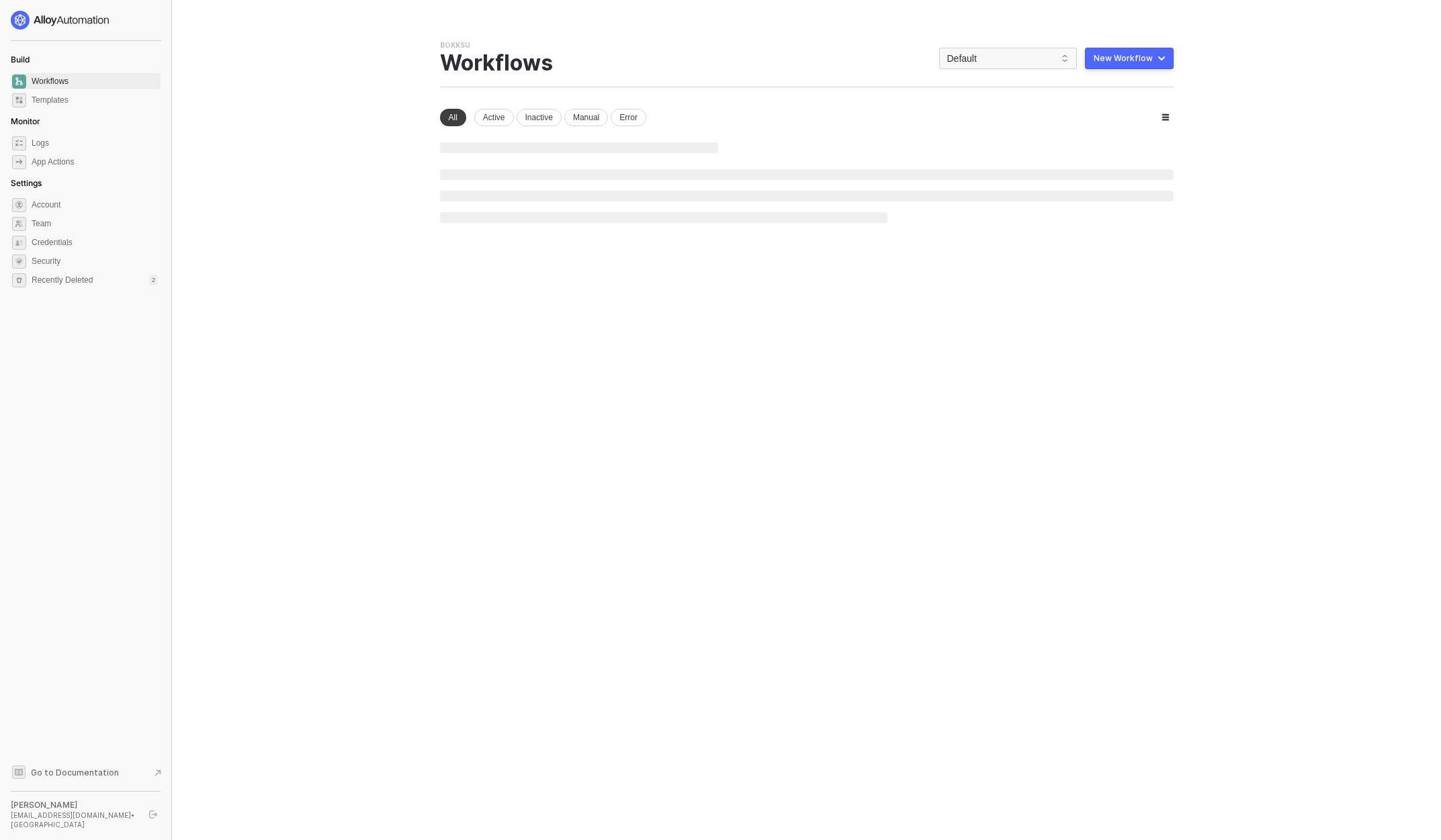  Describe the element at coordinates (95, 261) in the screenshot. I see `span: Security` at that location.